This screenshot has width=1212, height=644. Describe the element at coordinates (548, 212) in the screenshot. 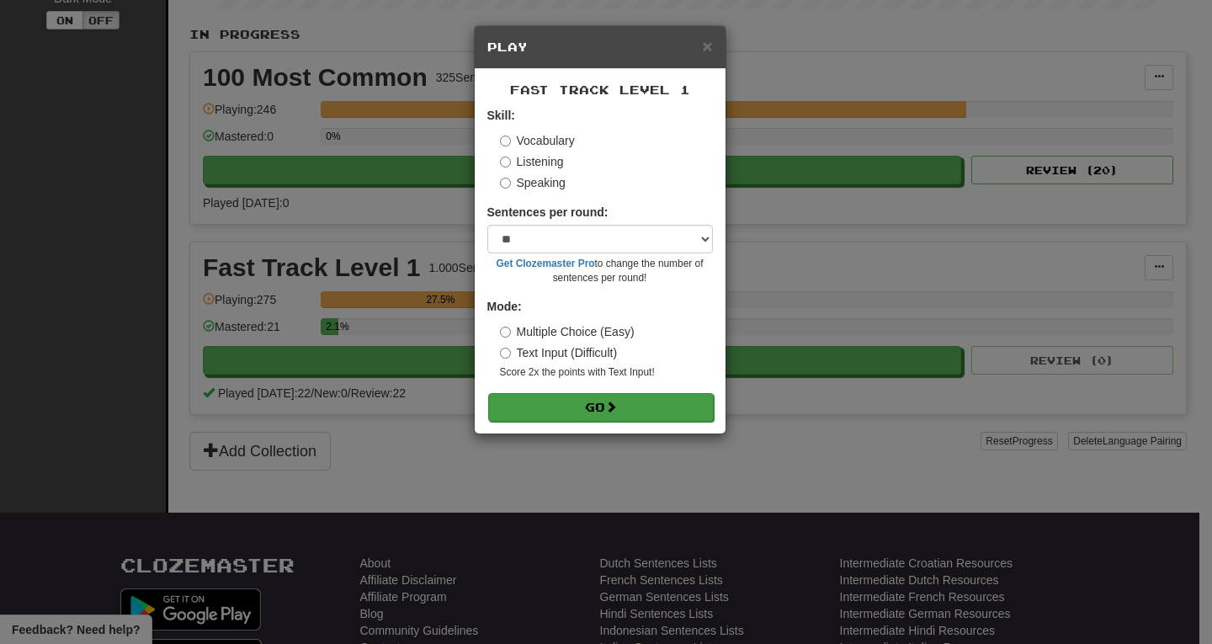

I see `label: Sentences per round:` at that location.